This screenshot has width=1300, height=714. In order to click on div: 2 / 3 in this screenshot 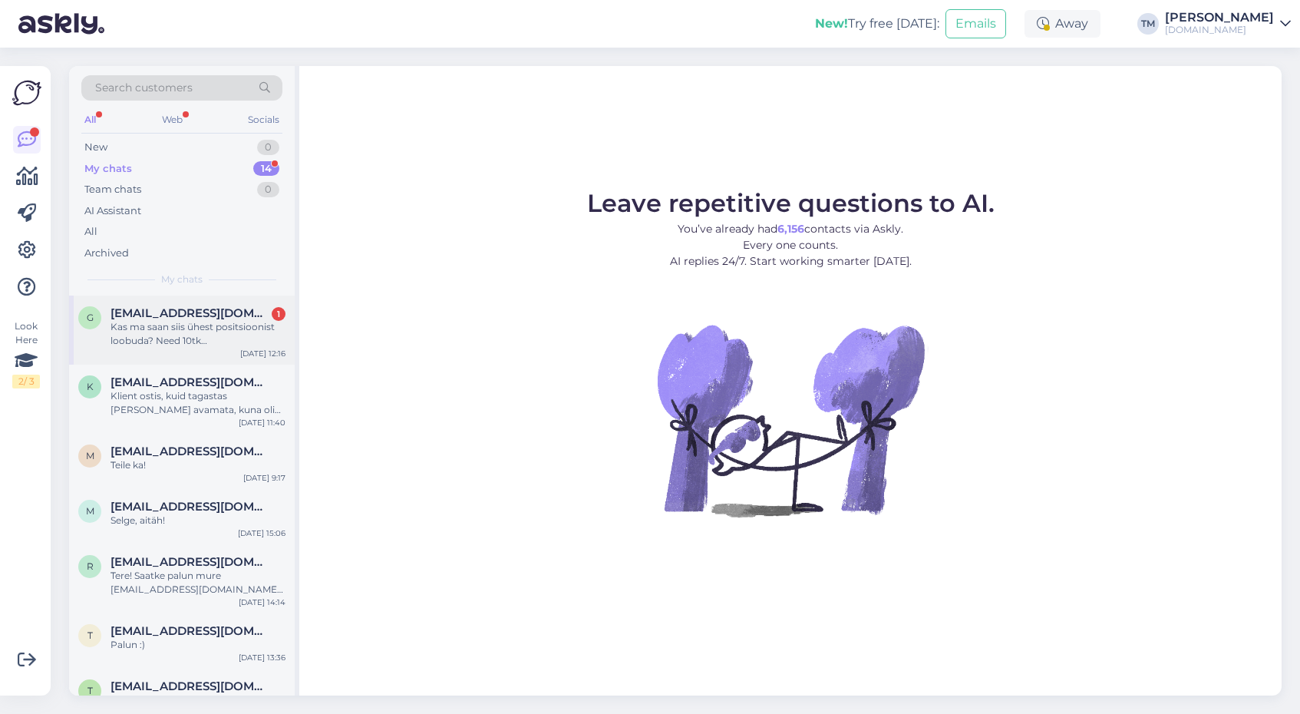, I will do `click(26, 381)`.